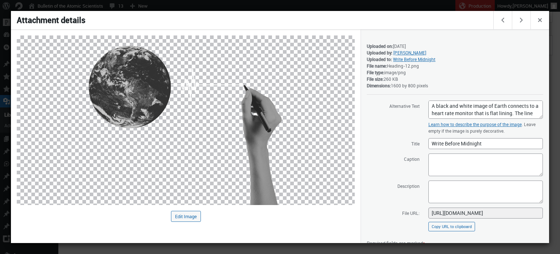 Image resolution: width=560 pixels, height=254 pixels. What do you see at coordinates (380, 46) in the screenshot?
I see `strong: Uploaded on:` at bounding box center [380, 46].